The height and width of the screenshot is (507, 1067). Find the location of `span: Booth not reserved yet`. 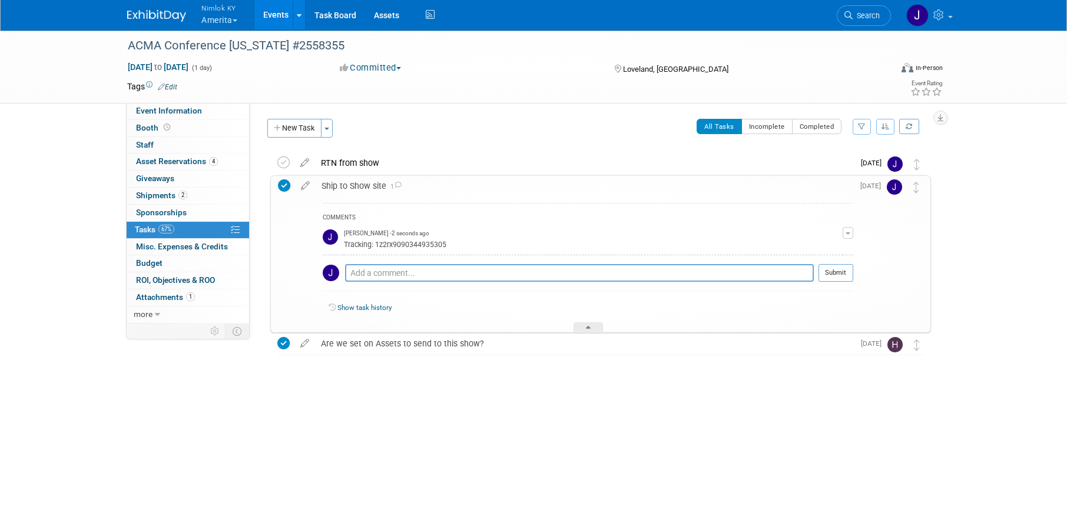

span: Booth not reserved yet is located at coordinates (167, 127).